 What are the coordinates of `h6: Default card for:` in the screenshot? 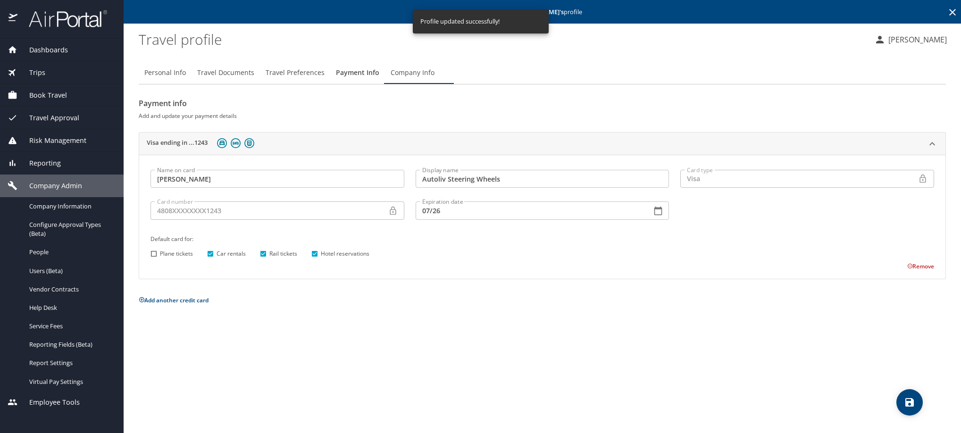 It's located at (542, 239).